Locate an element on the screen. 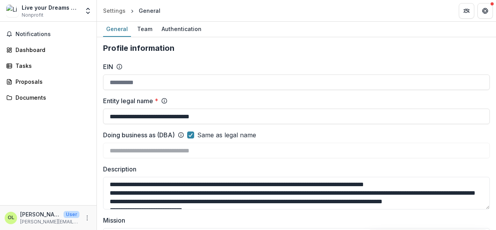  button: Get Help is located at coordinates (485, 11).